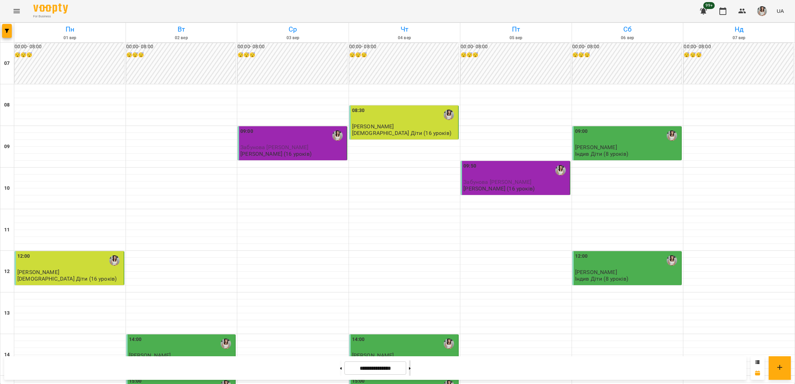 The width and height of the screenshot is (795, 384). Describe the element at coordinates (70, 38) in the screenshot. I see `h6: 01 вер` at that location.